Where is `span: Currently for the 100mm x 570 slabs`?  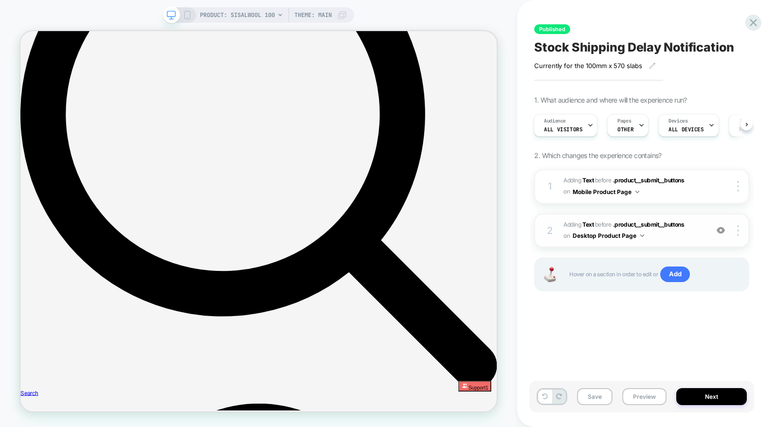
span: Currently for the 100mm x 570 slabs is located at coordinates (588, 66).